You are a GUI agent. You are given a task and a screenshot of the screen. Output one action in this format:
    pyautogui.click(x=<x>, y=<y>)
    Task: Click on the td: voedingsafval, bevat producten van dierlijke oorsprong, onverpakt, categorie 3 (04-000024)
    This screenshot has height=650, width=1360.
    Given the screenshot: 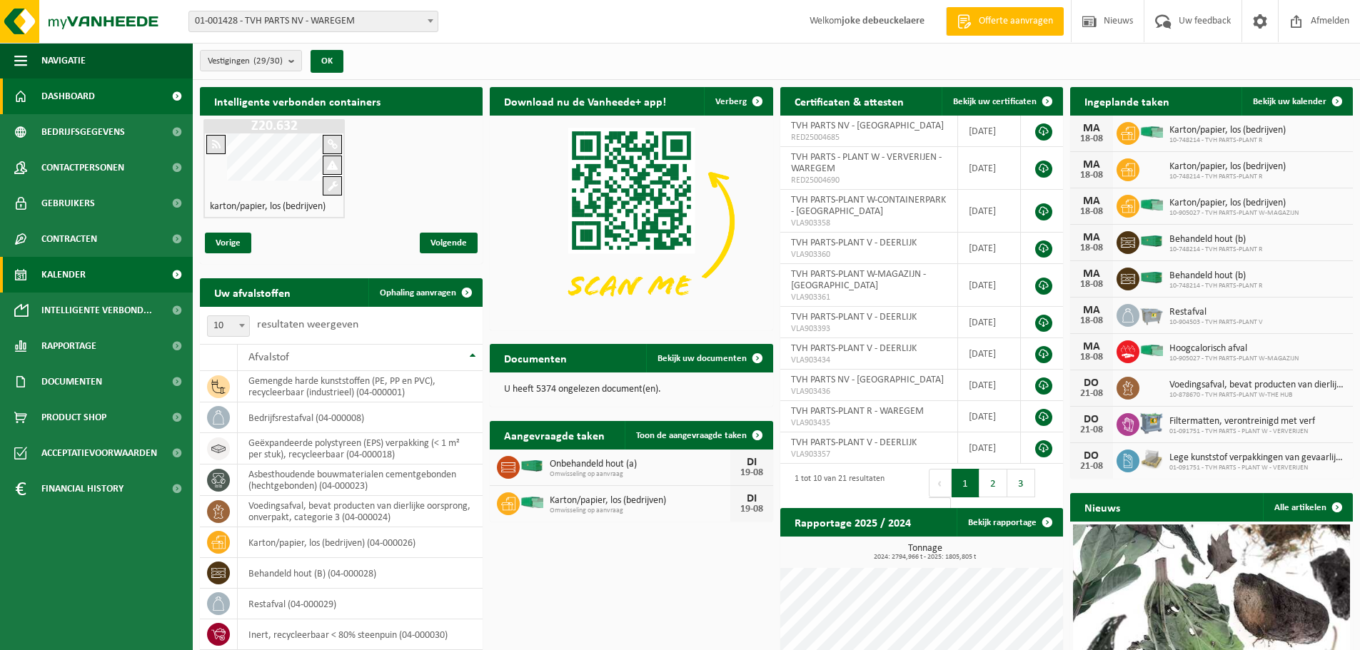 What is the action you would take?
    pyautogui.click(x=360, y=512)
    